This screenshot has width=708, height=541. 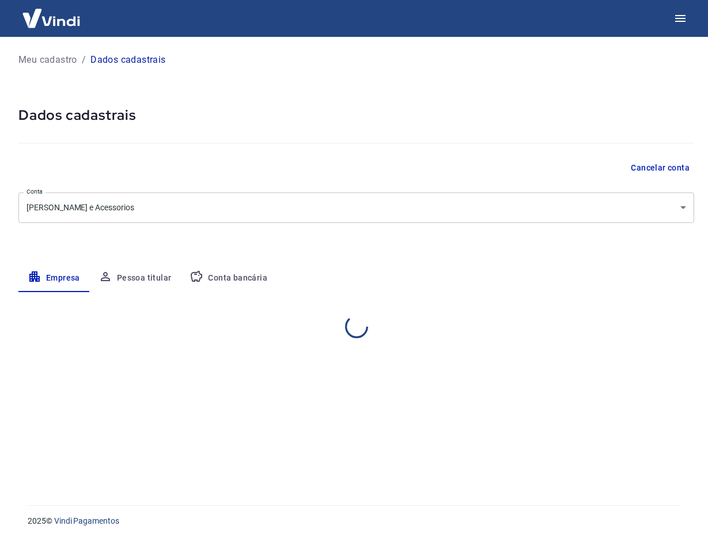 I want to click on a: Vindi Pagamentos, so click(x=86, y=521).